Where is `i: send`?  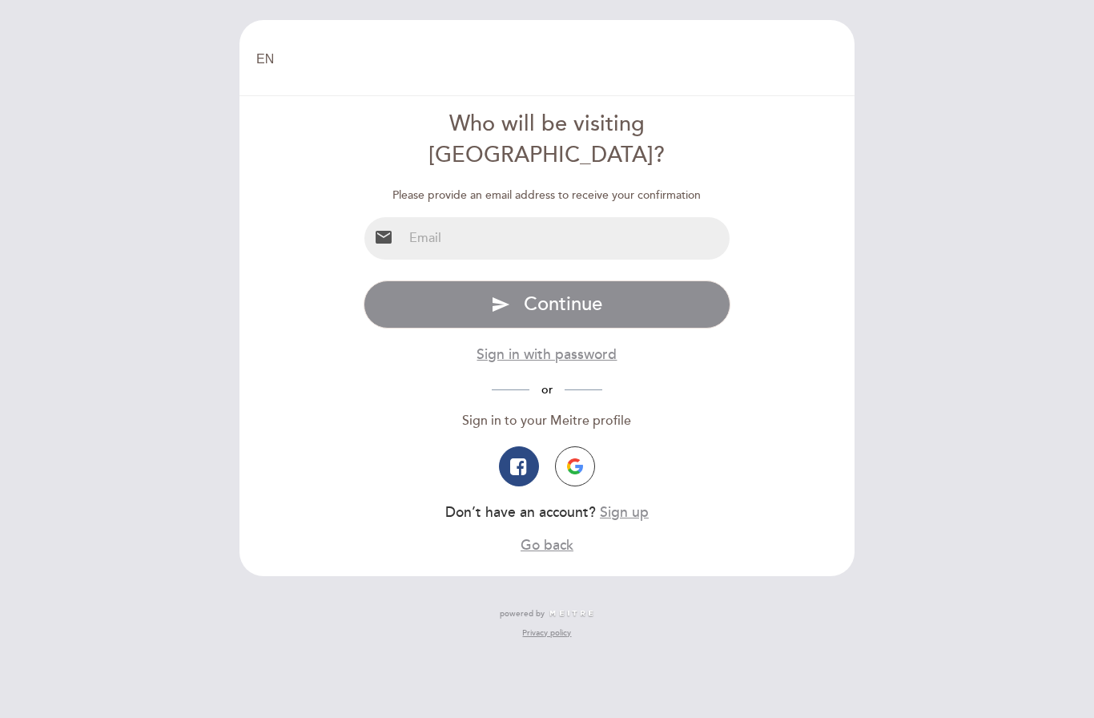
i: send is located at coordinates (501, 304).